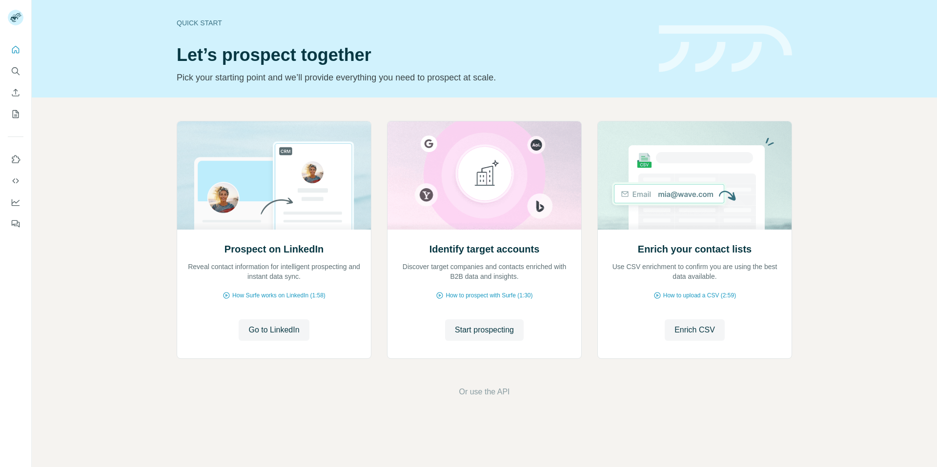 Image resolution: width=937 pixels, height=467 pixels. Describe the element at coordinates (484, 176) in the screenshot. I see `img: Identify target accounts` at that location.